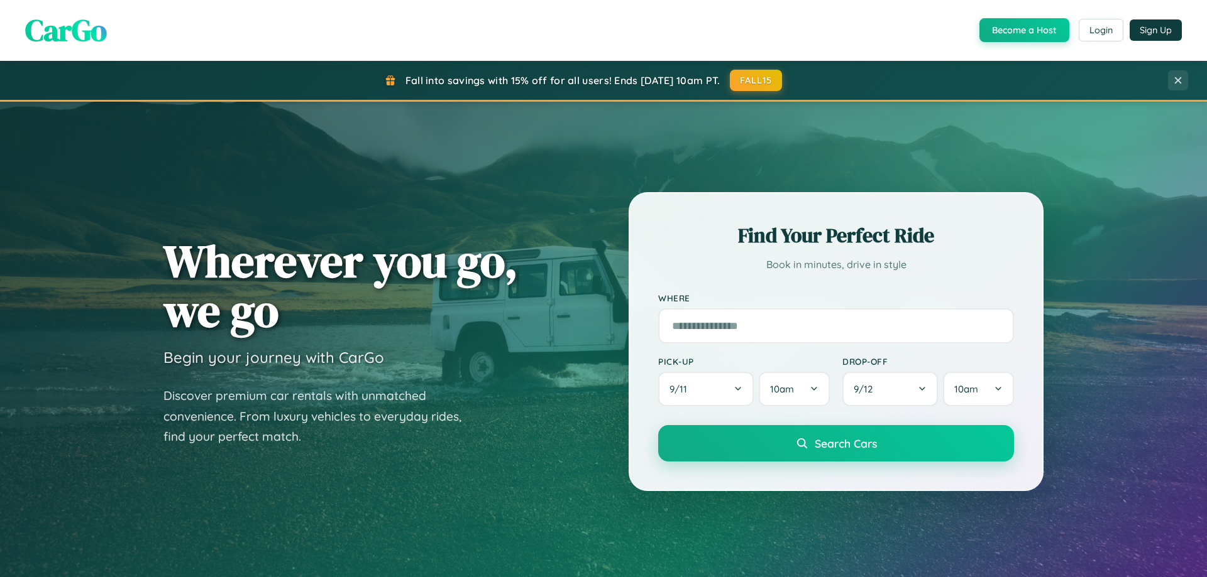 This screenshot has height=577, width=1207. Describe the element at coordinates (890, 389) in the screenshot. I see `button: 9/12` at that location.